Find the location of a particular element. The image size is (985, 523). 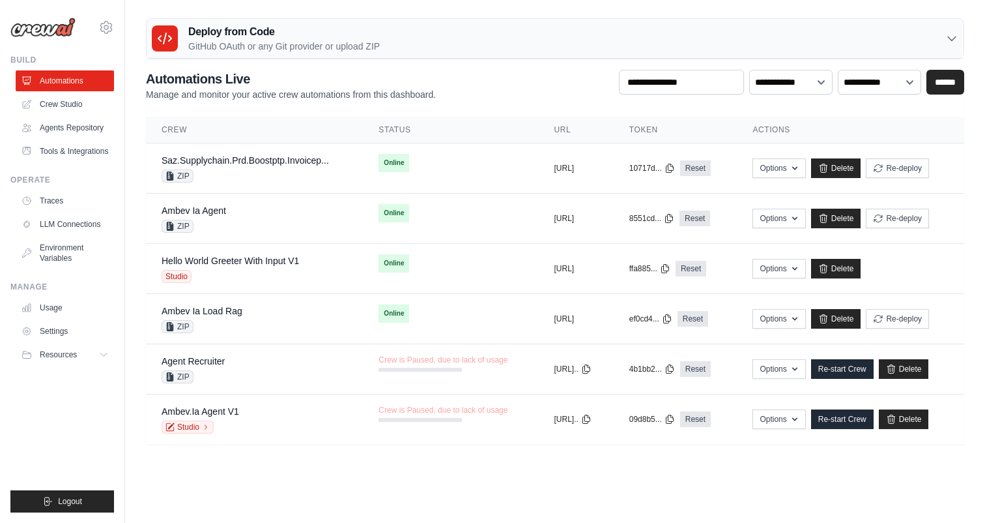

th: Crew is located at coordinates (254, 130).